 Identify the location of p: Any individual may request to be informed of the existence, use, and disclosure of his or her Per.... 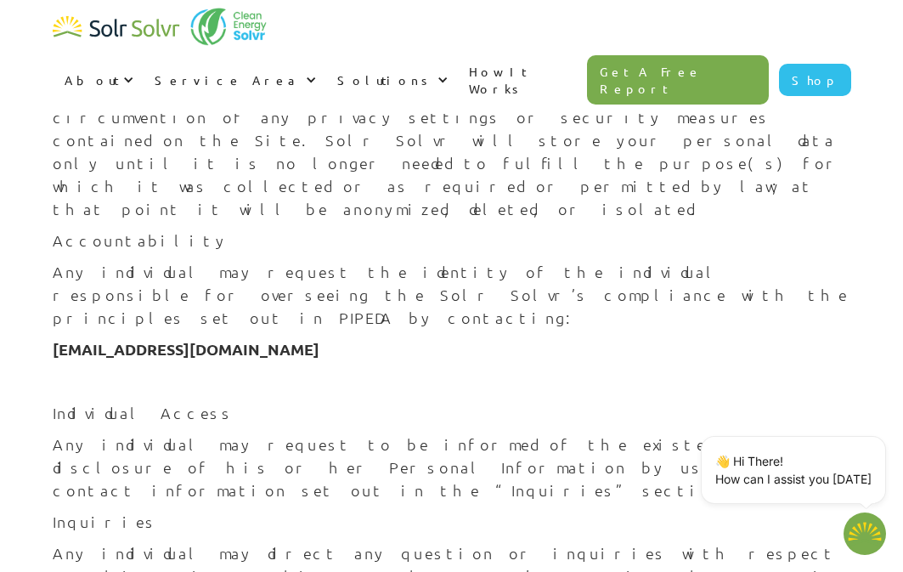
(452, 466).